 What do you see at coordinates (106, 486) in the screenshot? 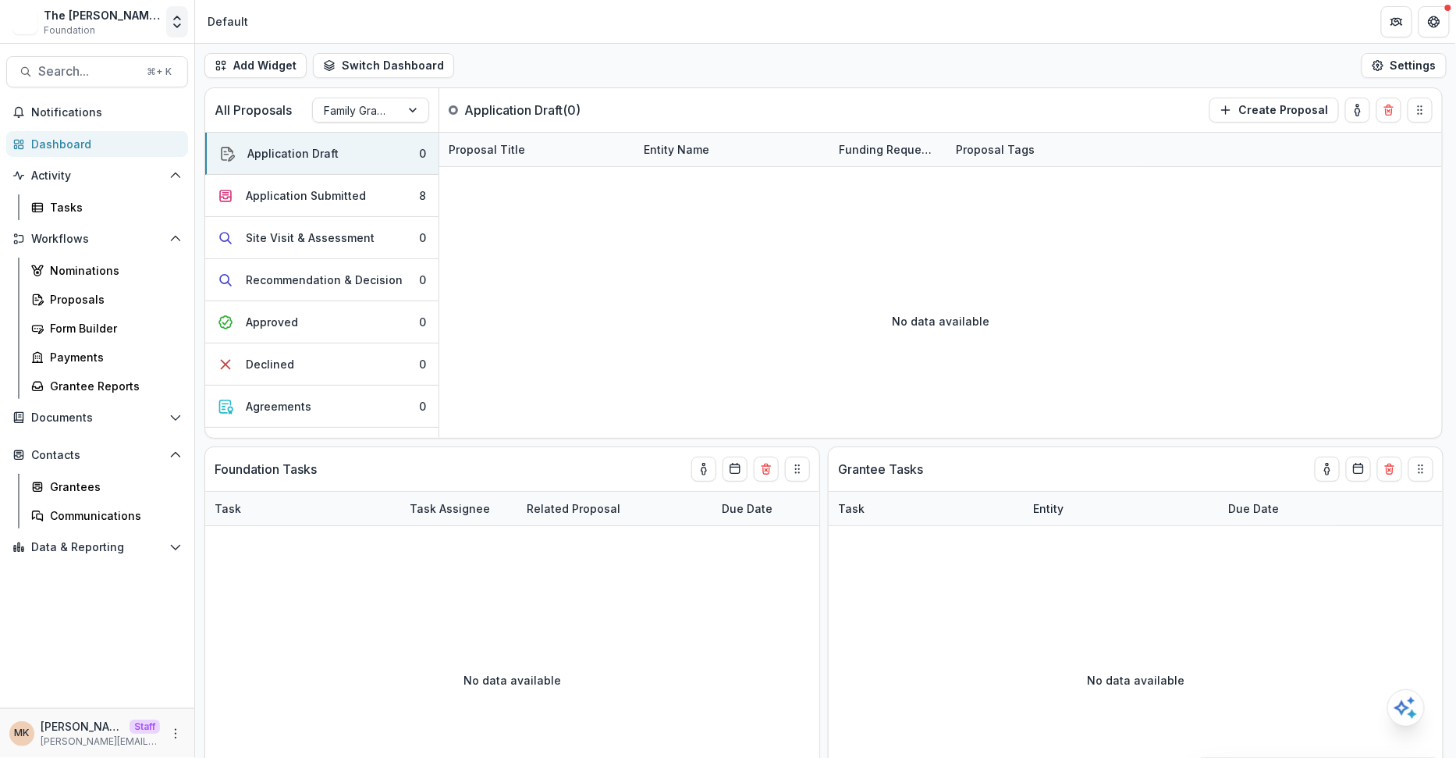
I see `a: Grantees` at bounding box center [106, 486].